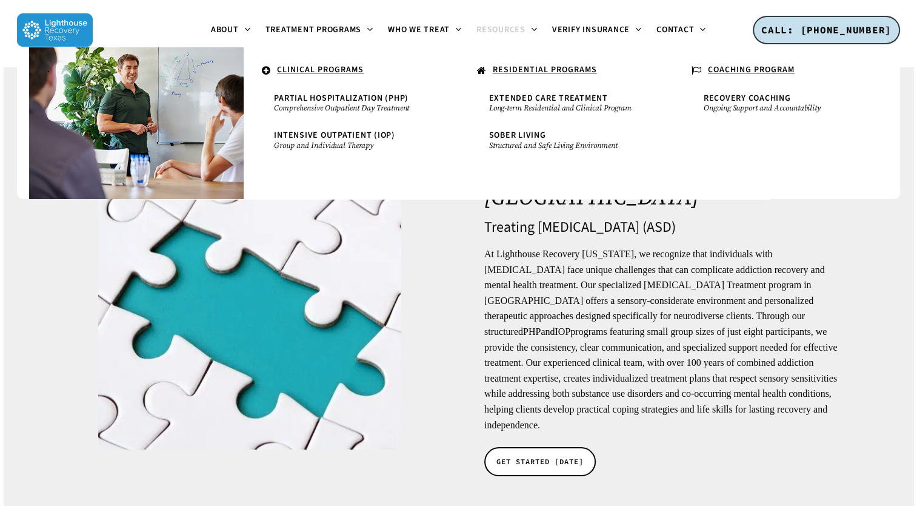  I want to click on a: Extended Care TreatmentLong-term Residential and Clinical Program, so click(566, 103).